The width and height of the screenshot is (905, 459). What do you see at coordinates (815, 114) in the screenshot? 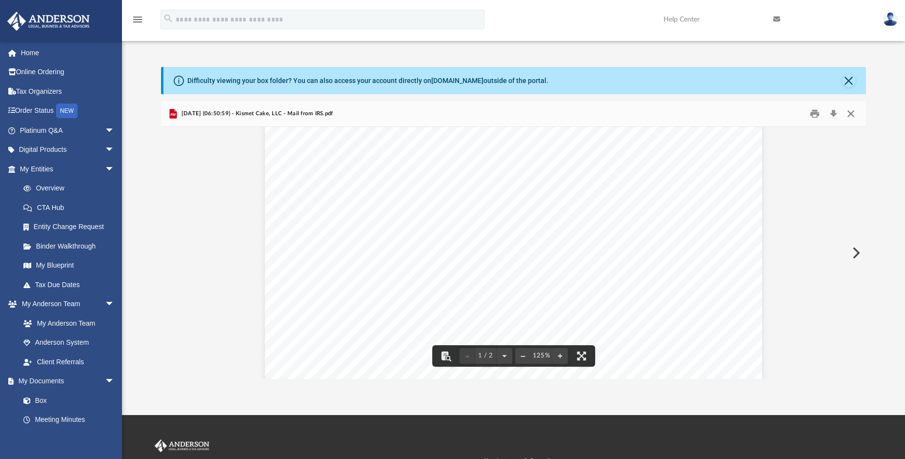
I see `button: Print` at bounding box center [815, 114].